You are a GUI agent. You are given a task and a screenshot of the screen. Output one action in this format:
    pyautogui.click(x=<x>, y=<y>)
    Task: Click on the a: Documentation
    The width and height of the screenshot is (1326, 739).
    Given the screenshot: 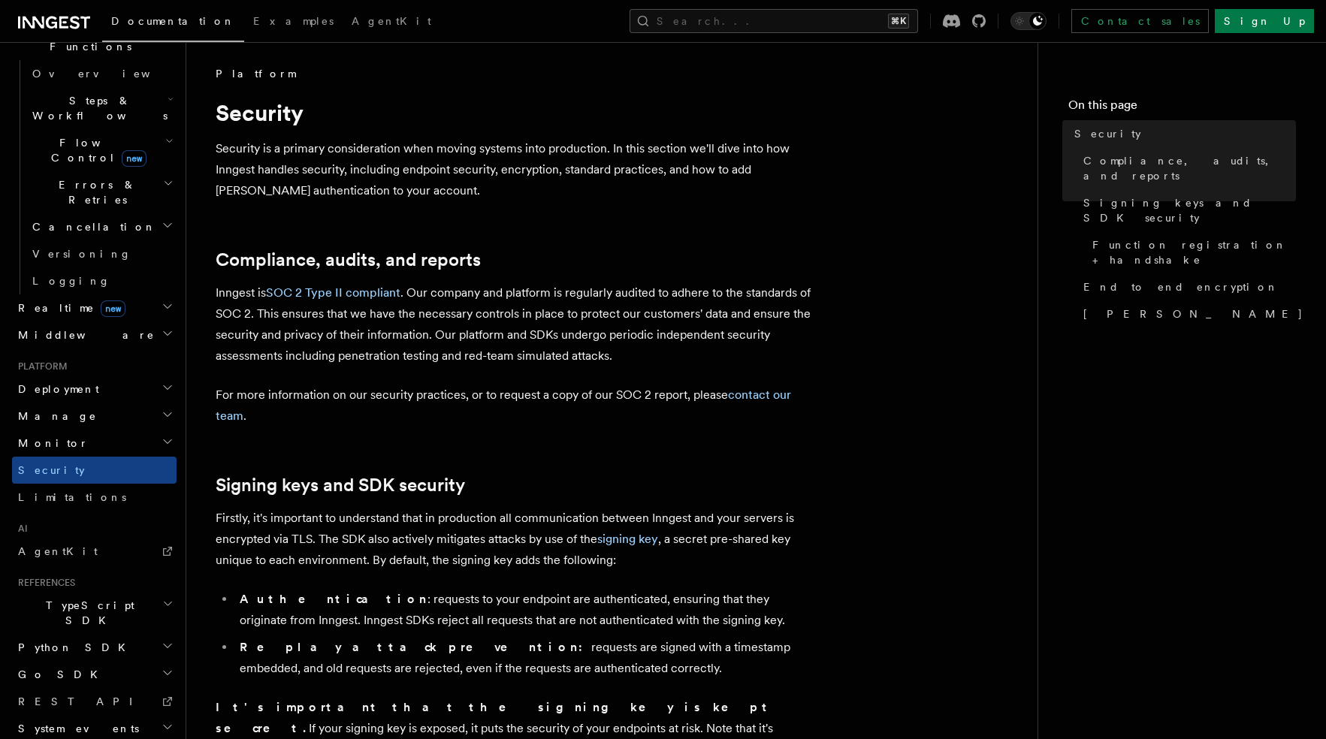 What is the action you would take?
    pyautogui.click(x=173, y=23)
    